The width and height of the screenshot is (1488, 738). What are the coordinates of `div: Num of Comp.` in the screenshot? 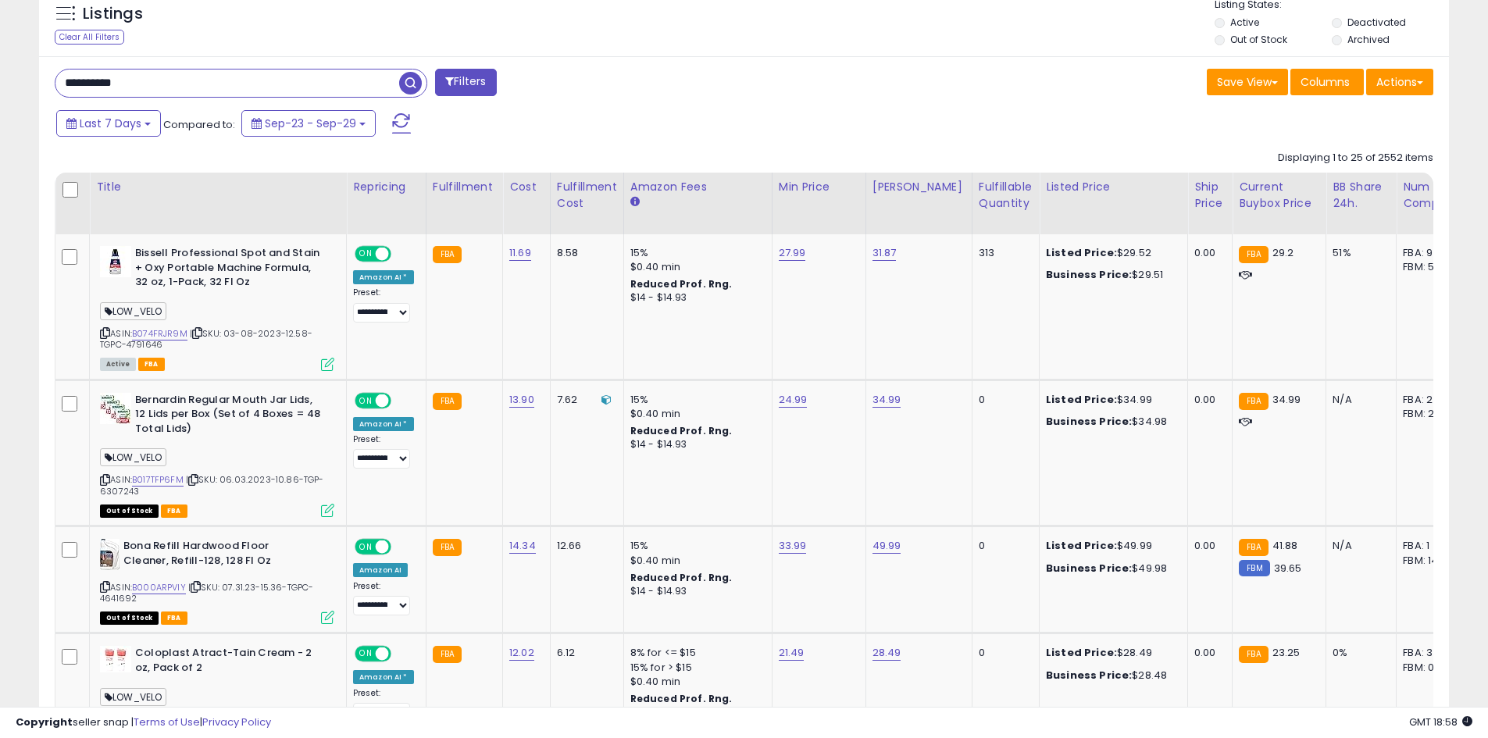 It's located at (1431, 195).